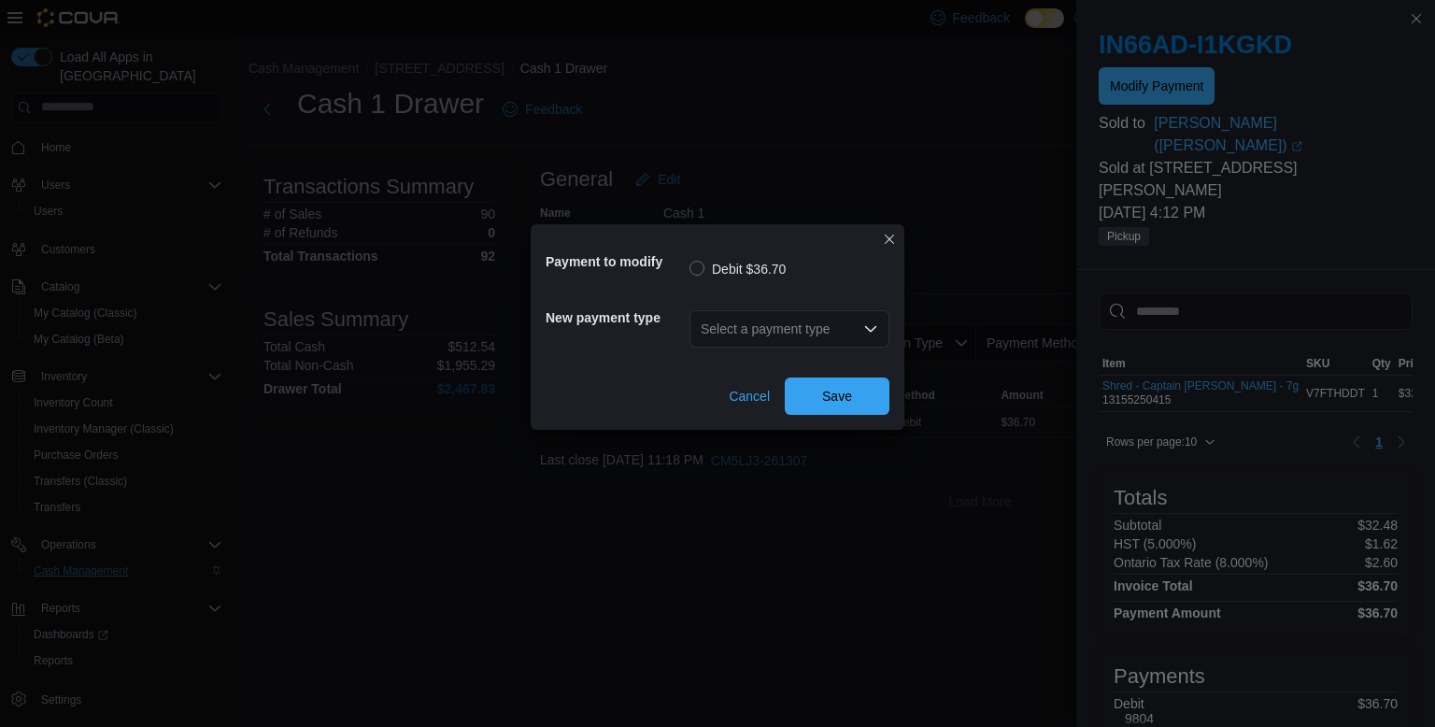 The width and height of the screenshot is (1435, 727). I want to click on button: Open list of options, so click(871, 329).